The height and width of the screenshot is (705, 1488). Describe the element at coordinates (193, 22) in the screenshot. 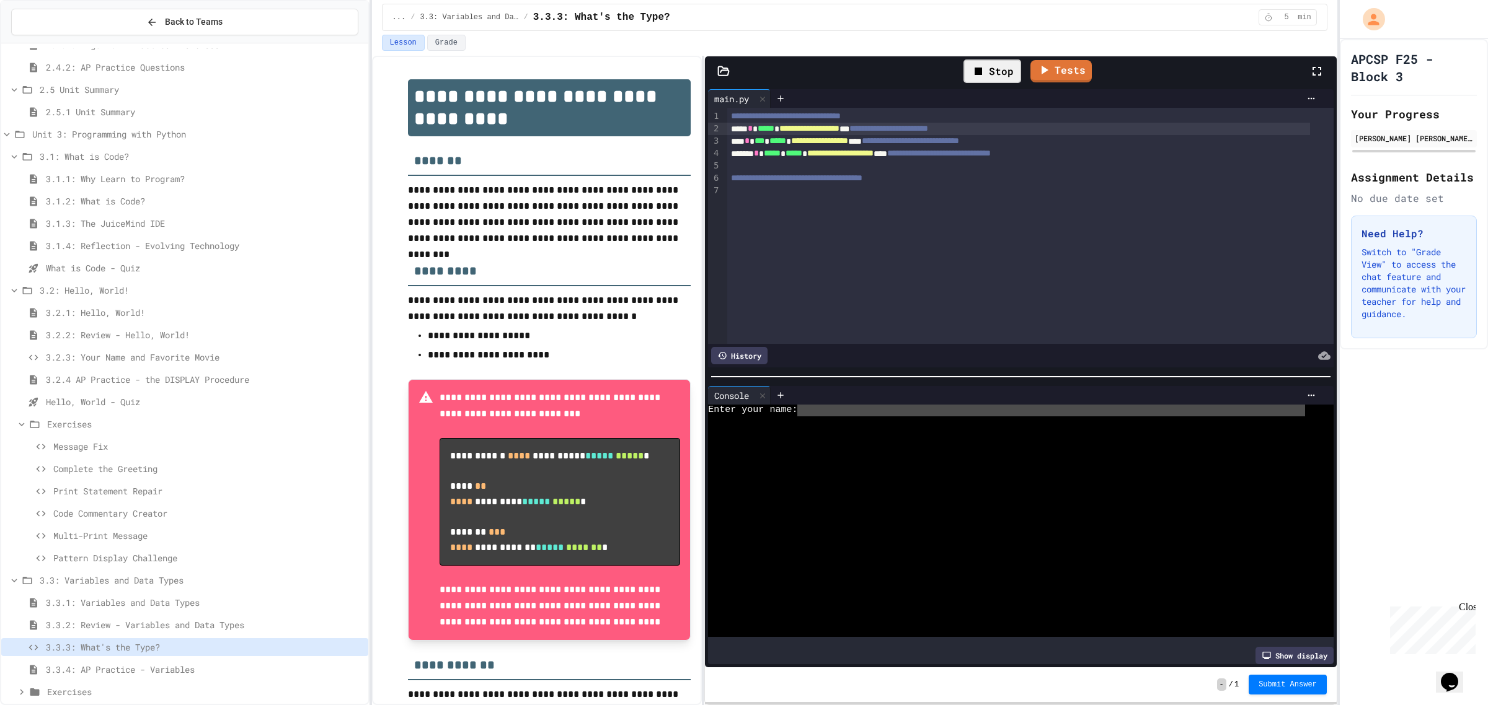

I see `span: Back to Teams` at that location.